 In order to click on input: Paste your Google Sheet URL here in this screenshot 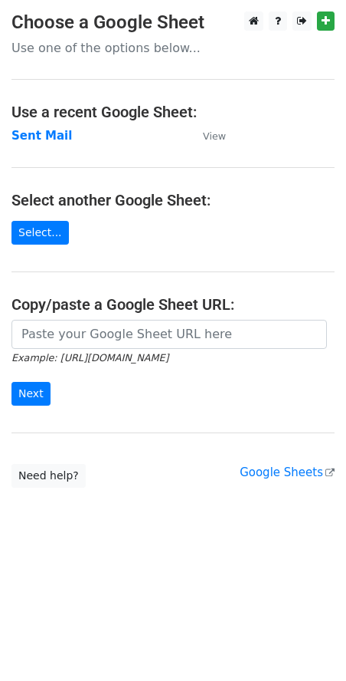, I will do `click(169, 334)`.